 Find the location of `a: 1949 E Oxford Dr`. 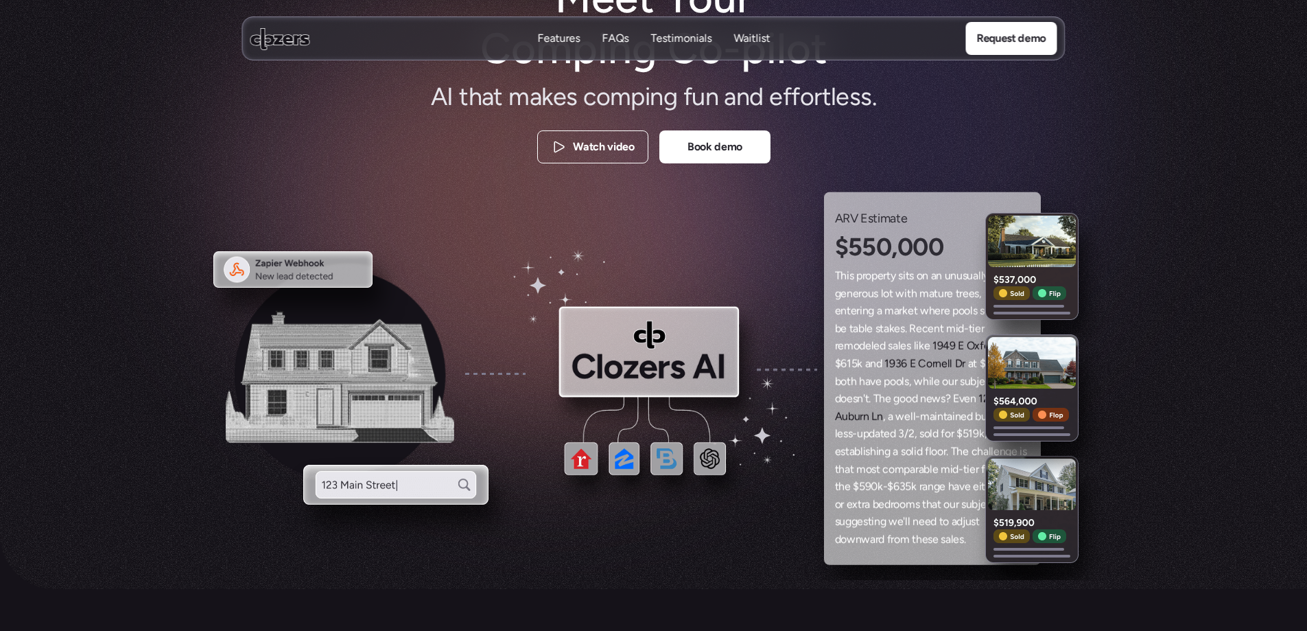

a: 1949 E Oxford Dr is located at coordinates (972, 345).